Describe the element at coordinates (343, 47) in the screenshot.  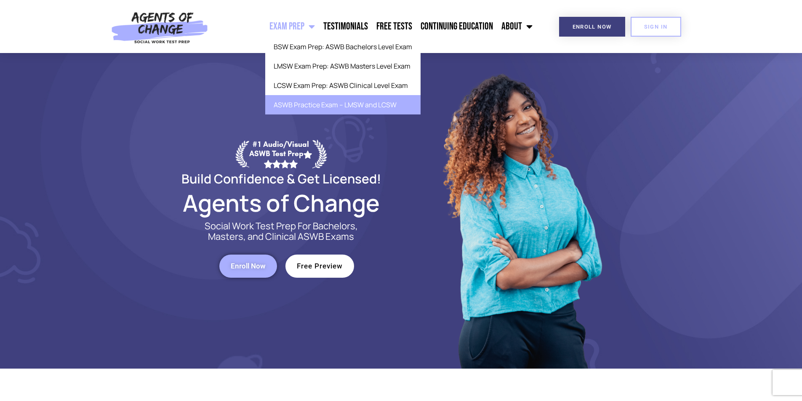
I see `a: BSW Exam Prep: ASWB Bachelors Level Exam` at that location.